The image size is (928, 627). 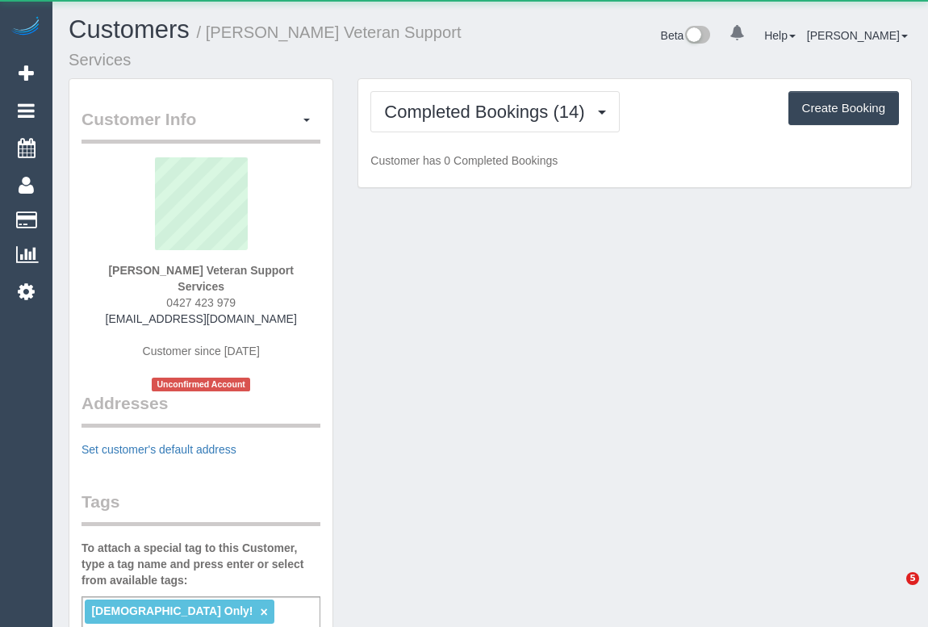 What do you see at coordinates (26, 27) in the screenshot?
I see `a: Automaid Logo` at bounding box center [26, 27].